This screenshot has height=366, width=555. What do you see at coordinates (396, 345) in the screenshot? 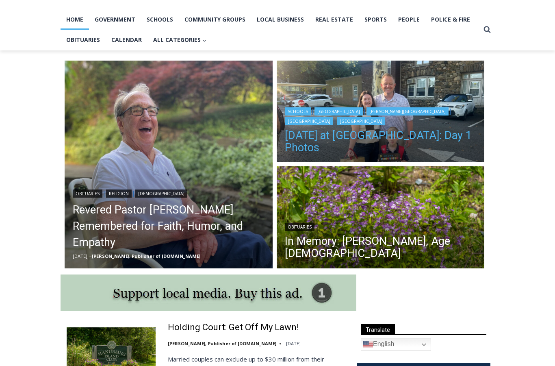
I see `a: English` at bounding box center [396, 345].